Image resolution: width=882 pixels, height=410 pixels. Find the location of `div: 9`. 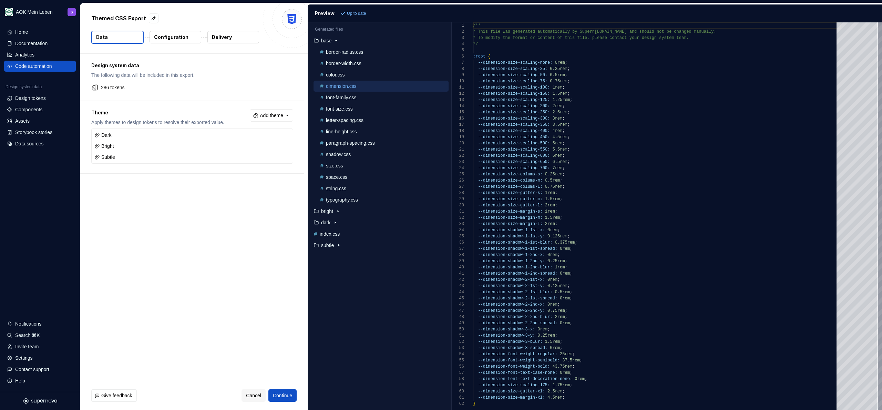

div: 9 is located at coordinates (458, 75).